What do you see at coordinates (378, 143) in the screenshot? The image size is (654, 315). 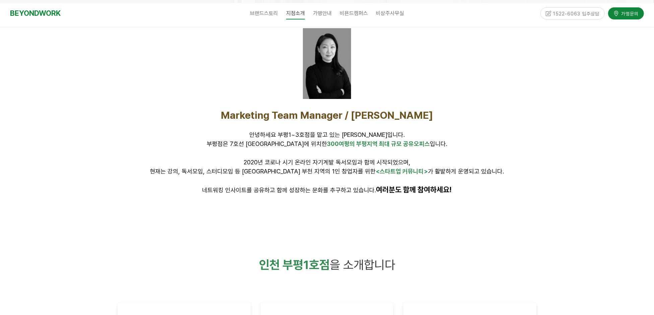 I see `span: 300여평의 부평지역 최대 규모 공유오피스` at bounding box center [378, 143].